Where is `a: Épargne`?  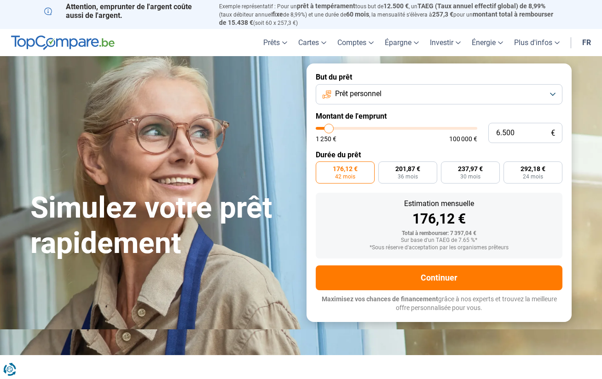 a: Épargne is located at coordinates (402, 42).